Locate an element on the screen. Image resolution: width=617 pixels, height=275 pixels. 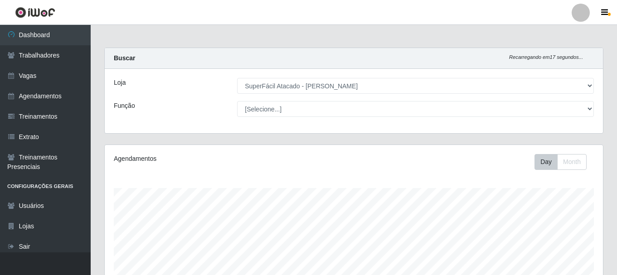
button: Month is located at coordinates (572, 162).